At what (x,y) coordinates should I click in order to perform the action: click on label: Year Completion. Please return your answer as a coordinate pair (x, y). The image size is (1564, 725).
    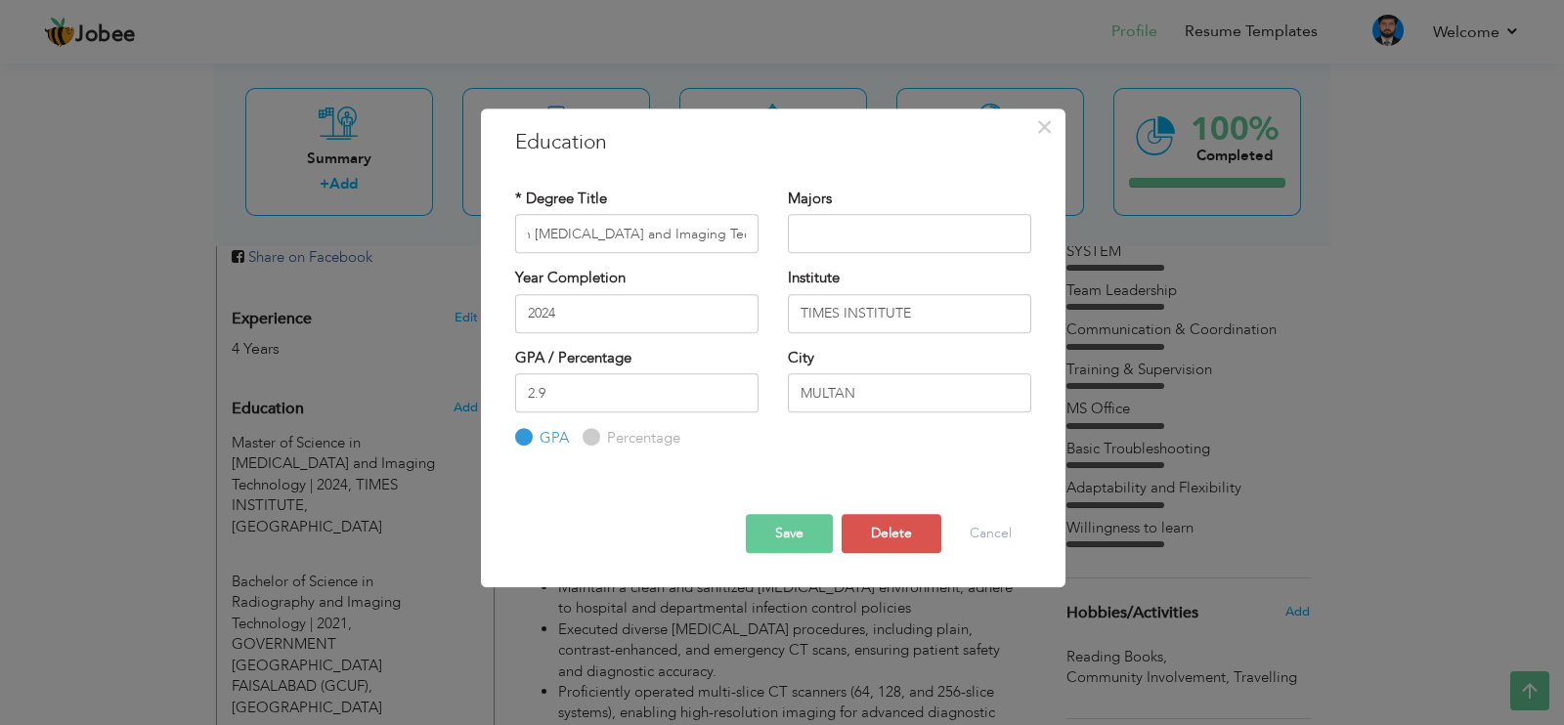
    Looking at the image, I should click on (570, 278).